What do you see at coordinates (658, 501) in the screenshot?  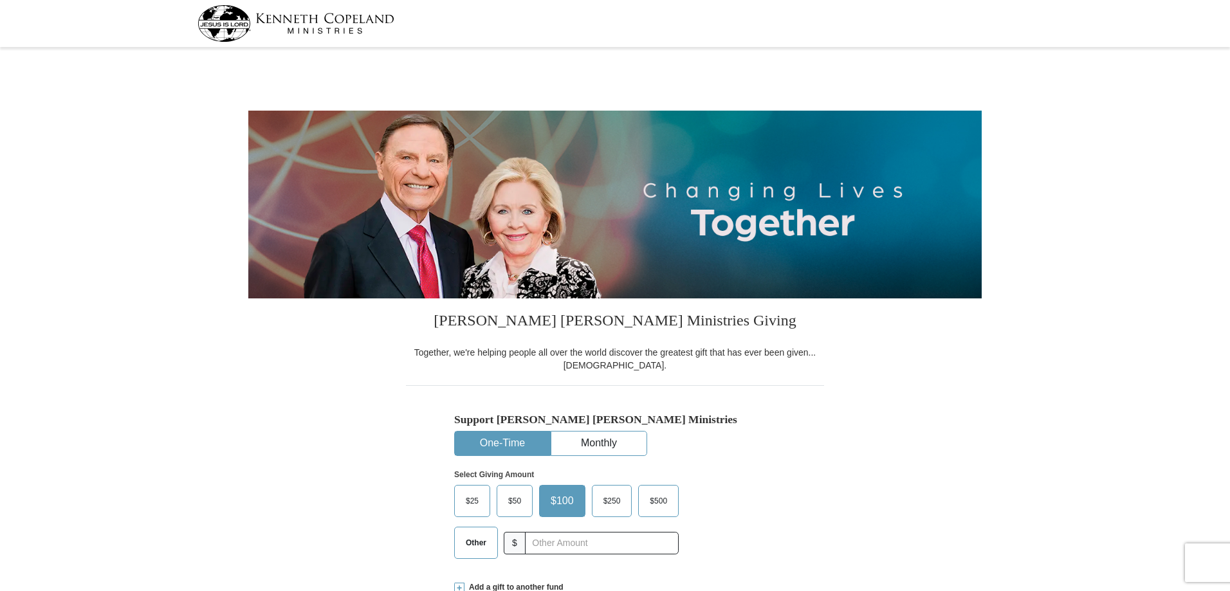 I see `span: $500` at bounding box center [658, 501].